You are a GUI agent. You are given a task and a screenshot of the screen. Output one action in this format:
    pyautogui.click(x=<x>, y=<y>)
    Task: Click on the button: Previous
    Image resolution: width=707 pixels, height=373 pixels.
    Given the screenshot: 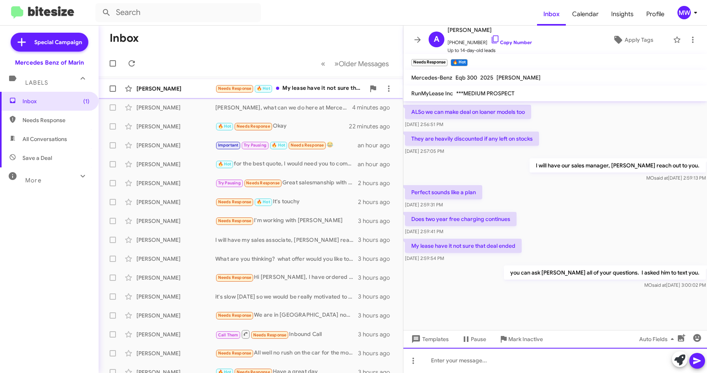 What is the action you would take?
    pyautogui.click(x=323, y=63)
    